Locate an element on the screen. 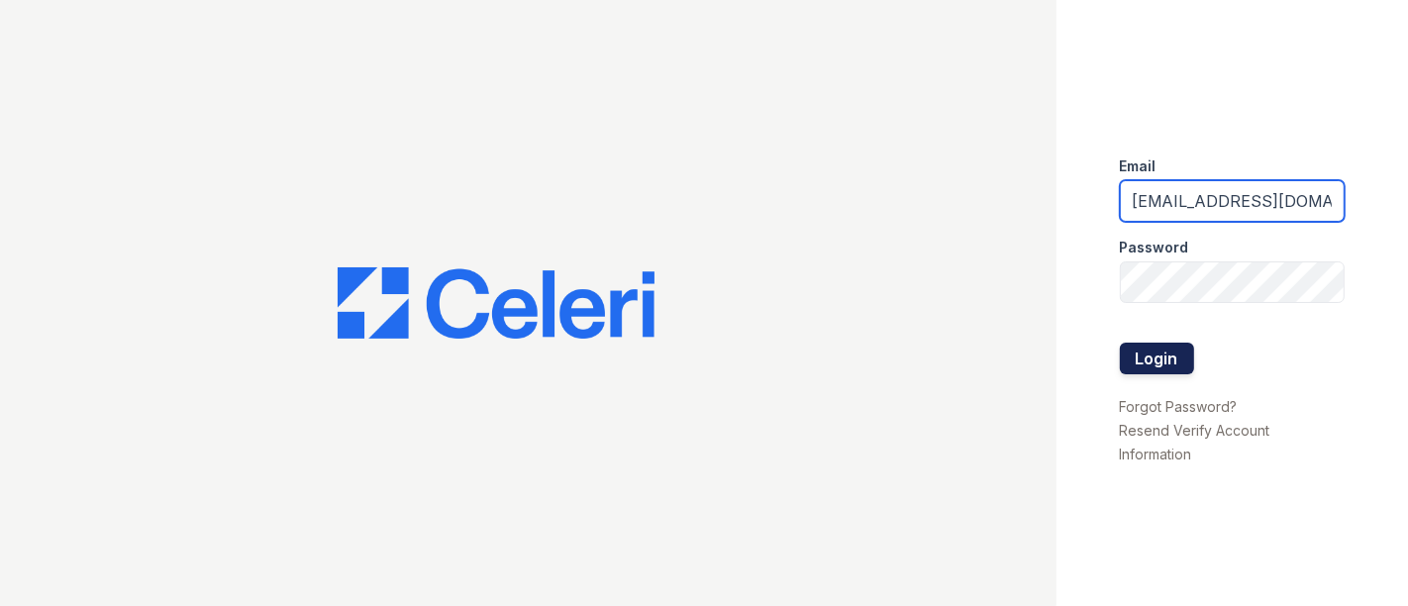 The height and width of the screenshot is (606, 1408). button: Login is located at coordinates (1157, 358).